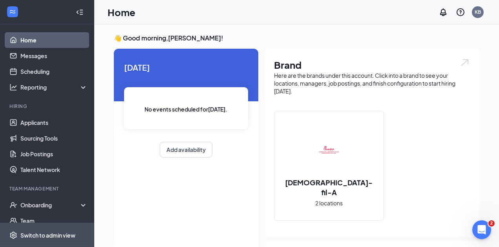 The width and height of the screenshot is (499, 247). Describe the element at coordinates (54, 56) in the screenshot. I see `a: Messages` at that location.